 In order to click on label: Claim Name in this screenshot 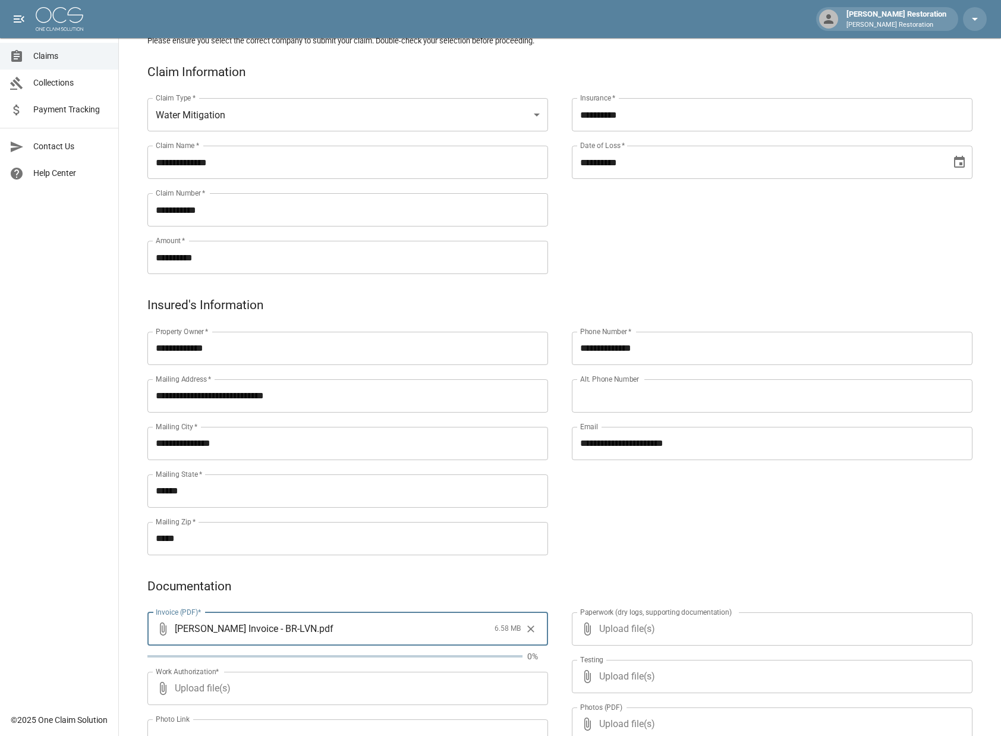, I will do `click(177, 145)`.